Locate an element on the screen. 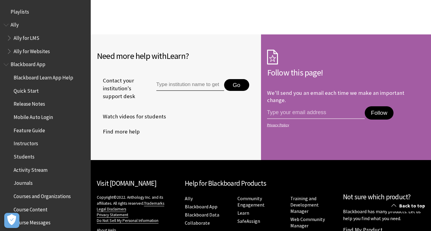  a: Web Community Manager is located at coordinates (307, 223).